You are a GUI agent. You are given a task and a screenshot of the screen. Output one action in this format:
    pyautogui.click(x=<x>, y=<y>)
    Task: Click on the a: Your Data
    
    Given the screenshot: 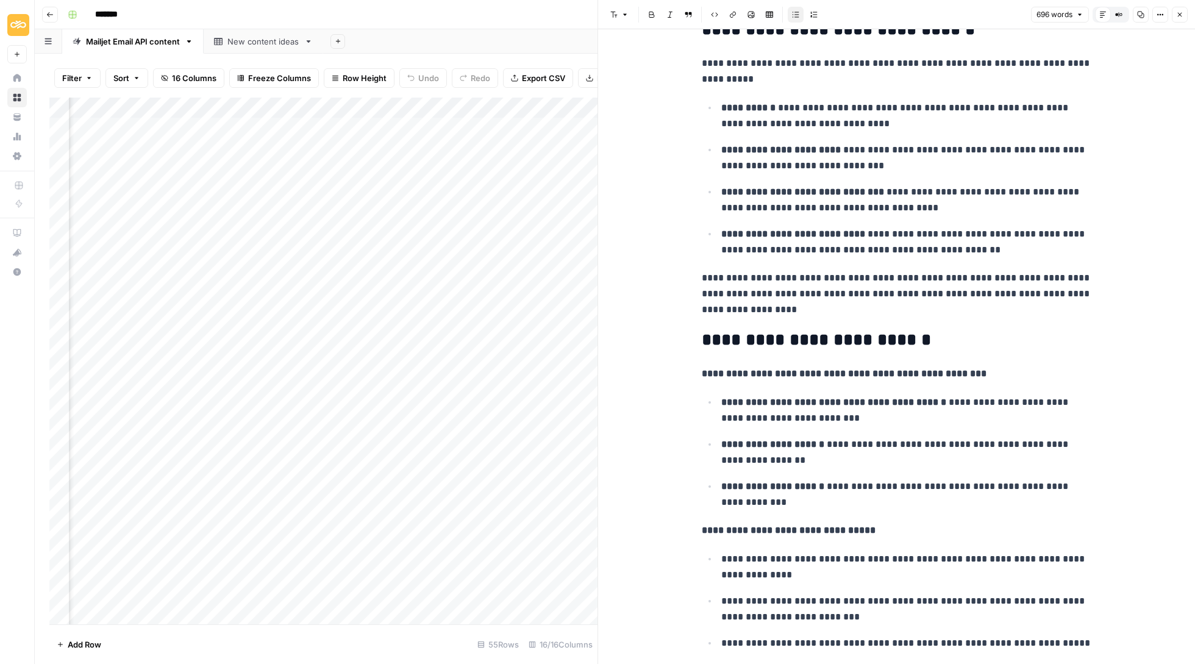 What is the action you would take?
    pyautogui.click(x=17, y=117)
    